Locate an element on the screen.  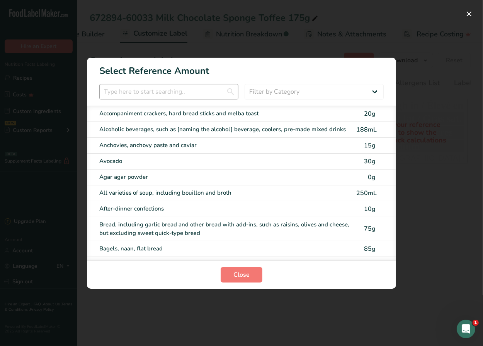
span: 30g is located at coordinates (370, 161).